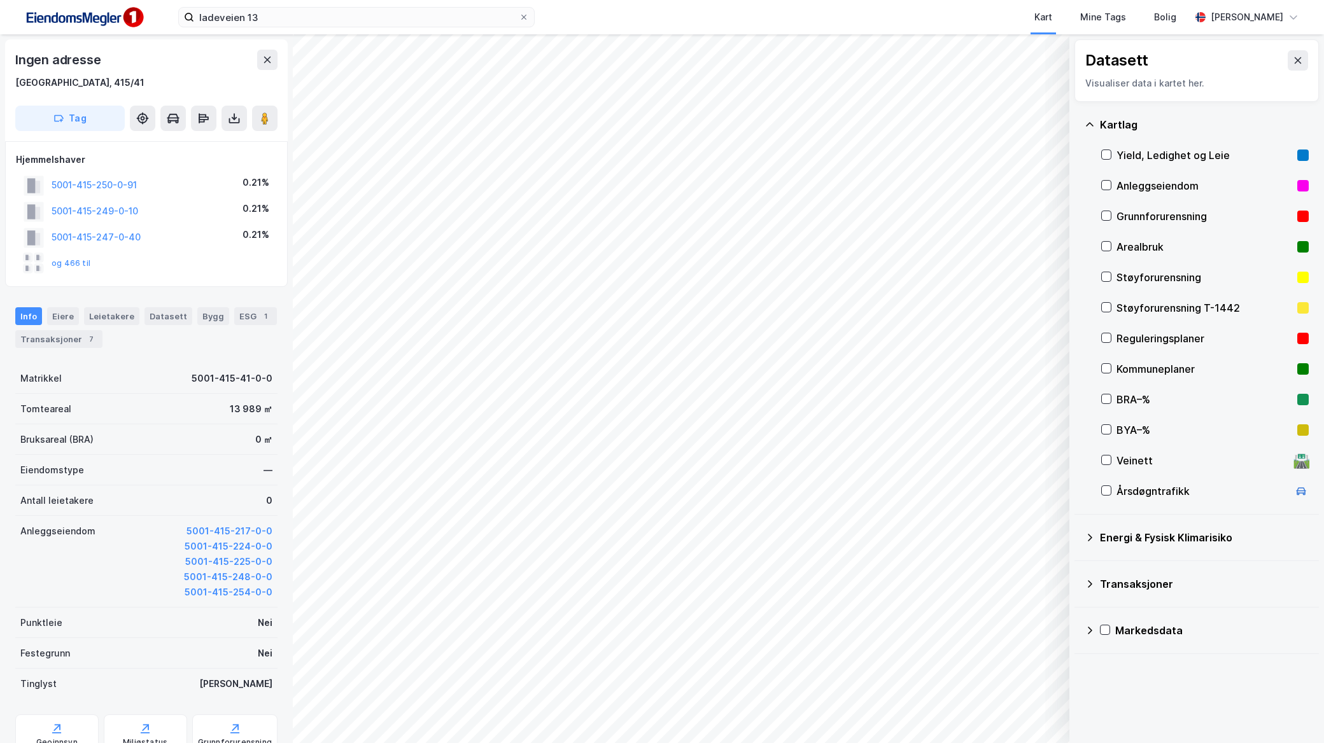 This screenshot has width=1324, height=743. What do you see at coordinates (1202, 491) in the screenshot?
I see `div: Årsdøgntrafikk` at bounding box center [1202, 491].